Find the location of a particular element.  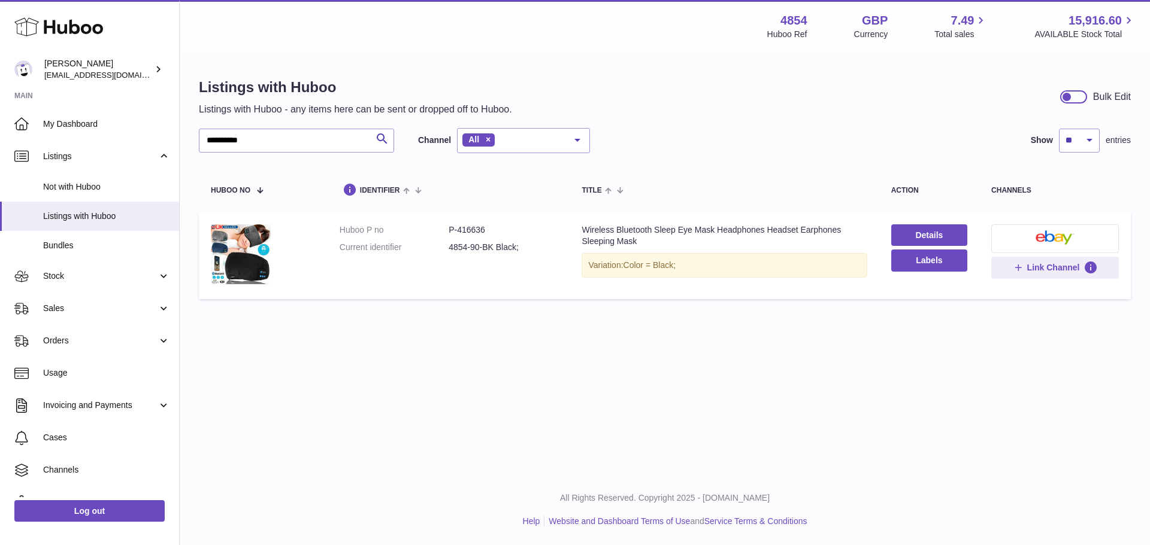

a: 15,916.60 AVAILABLE Stock Total is located at coordinates (1084, 26).